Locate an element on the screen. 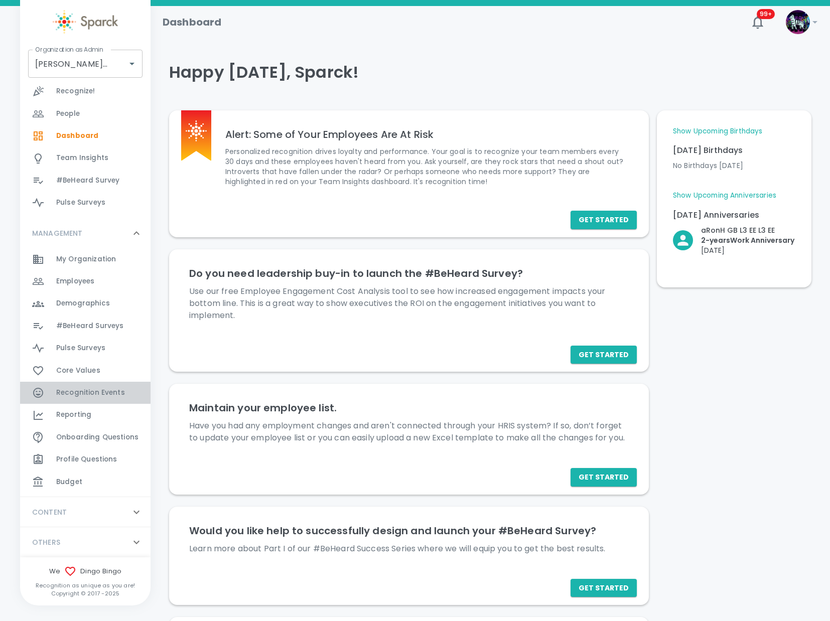 Image resolution: width=830 pixels, height=621 pixels. a: Recognize! is located at coordinates (85, 91).